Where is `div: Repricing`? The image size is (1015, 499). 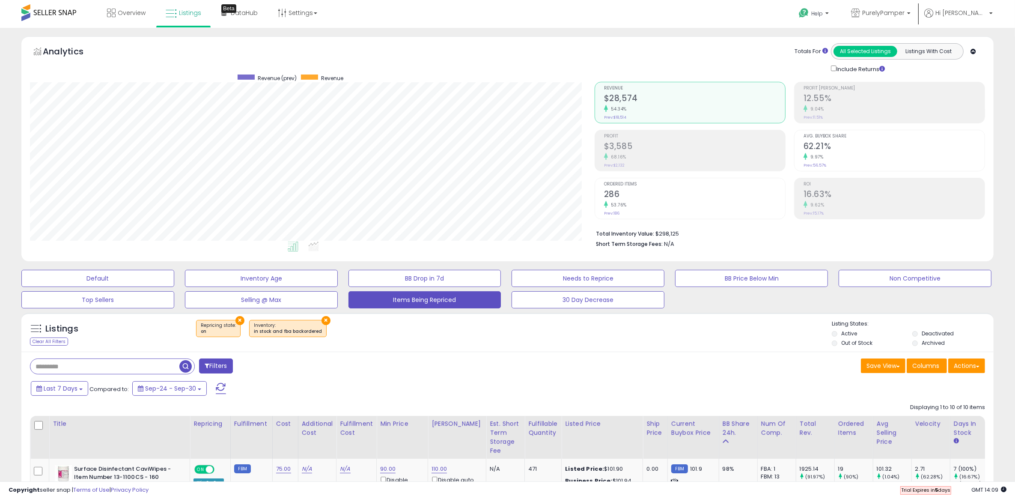
div: Repricing is located at coordinates (210, 423).